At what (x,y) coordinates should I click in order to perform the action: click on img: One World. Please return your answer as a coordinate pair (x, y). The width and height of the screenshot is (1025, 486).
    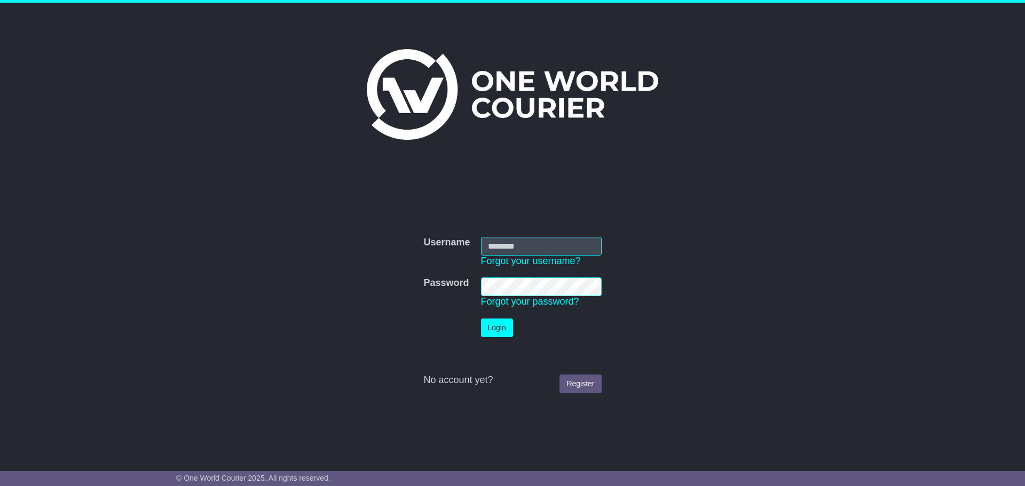
    Looking at the image, I should click on (512, 94).